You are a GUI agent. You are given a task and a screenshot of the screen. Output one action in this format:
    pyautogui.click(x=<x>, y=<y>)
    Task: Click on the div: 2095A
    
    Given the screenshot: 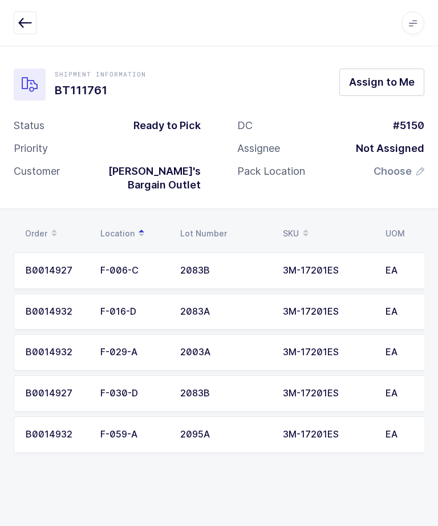 What is the action you would take?
    pyautogui.click(x=225, y=434)
    